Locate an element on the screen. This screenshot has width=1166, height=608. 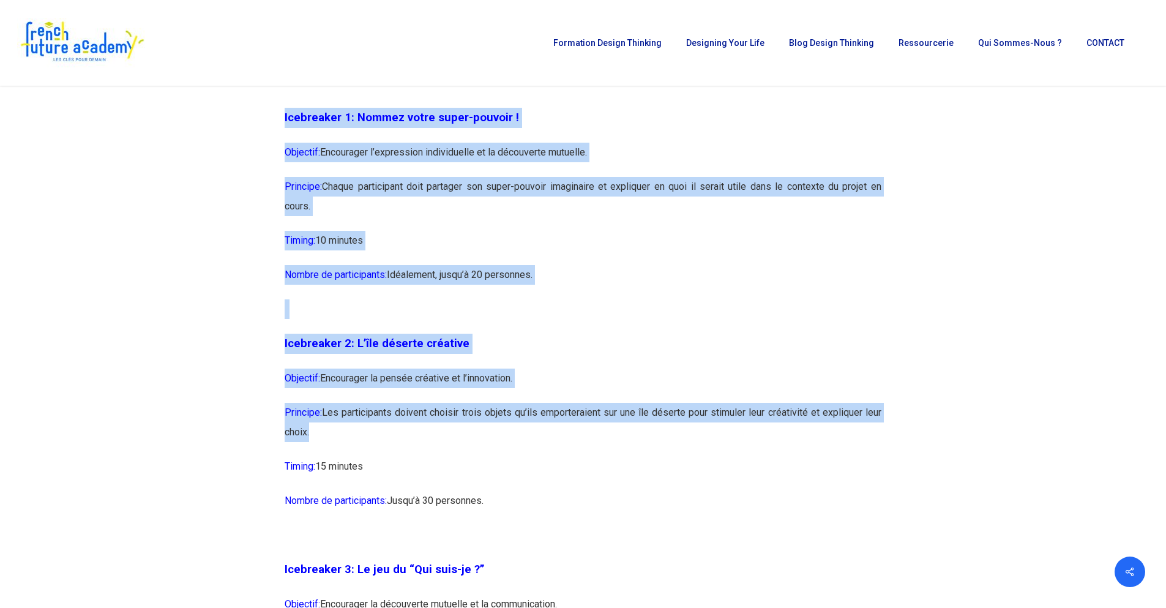
span: Designing Your Life is located at coordinates (725, 43).